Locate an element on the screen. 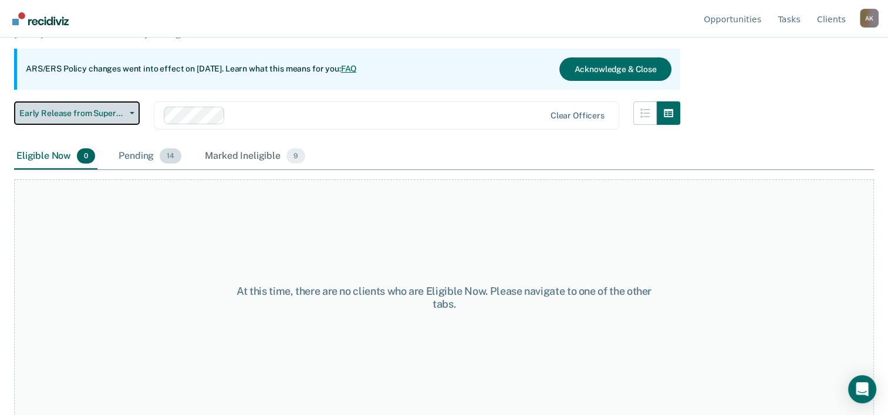  div: Eligible Now0 is located at coordinates (56, 157).